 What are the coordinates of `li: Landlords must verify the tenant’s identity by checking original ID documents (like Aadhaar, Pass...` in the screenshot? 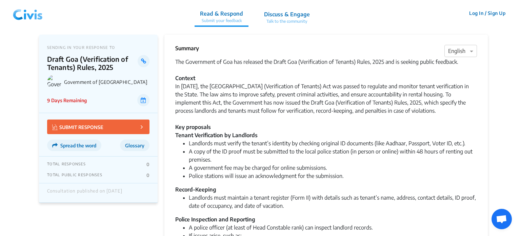 It's located at (333, 143).